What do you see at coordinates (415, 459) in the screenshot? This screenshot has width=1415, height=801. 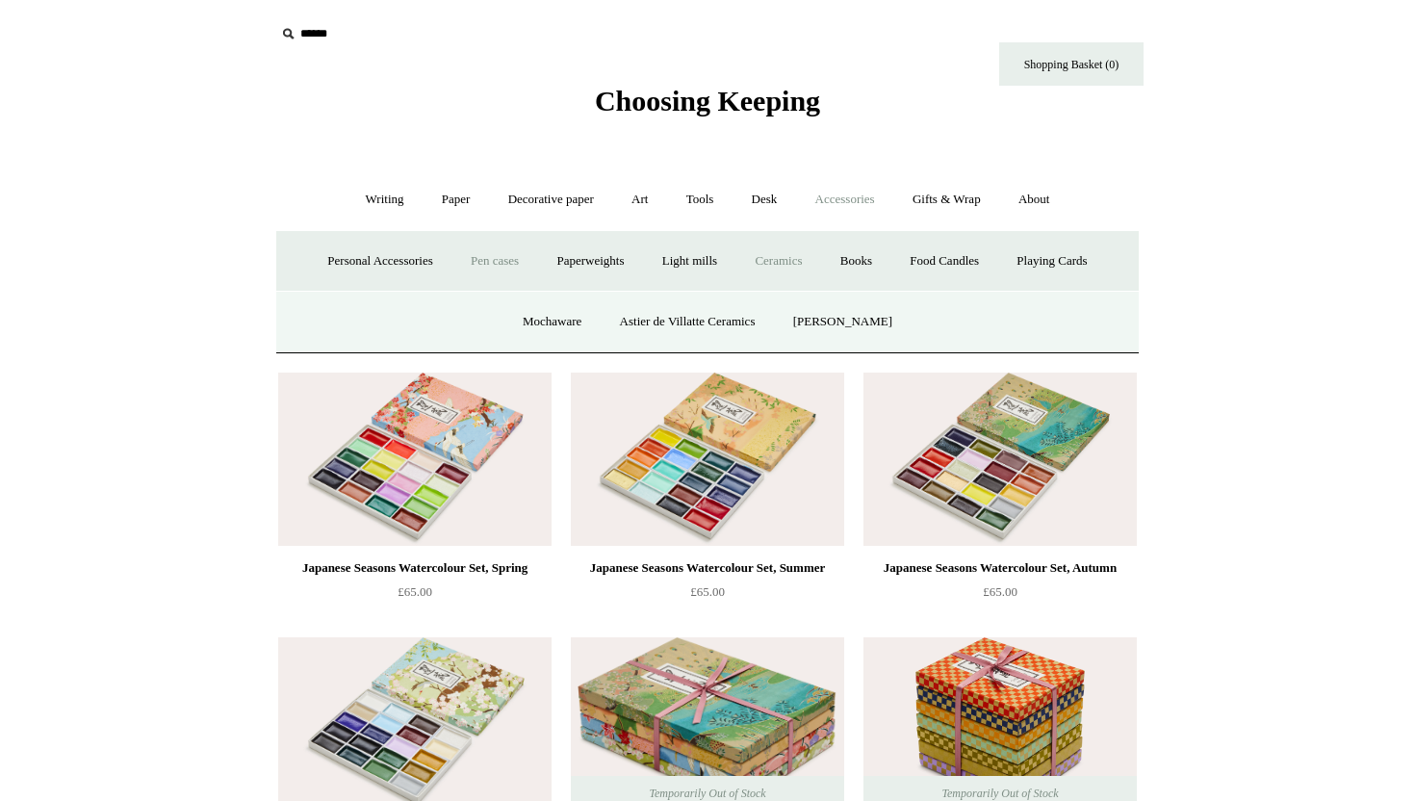 I see `a: Japanese Seasons Watercolour Set, Spring Japanese Seasons Watercolour Set, Spring` at bounding box center [415, 459].